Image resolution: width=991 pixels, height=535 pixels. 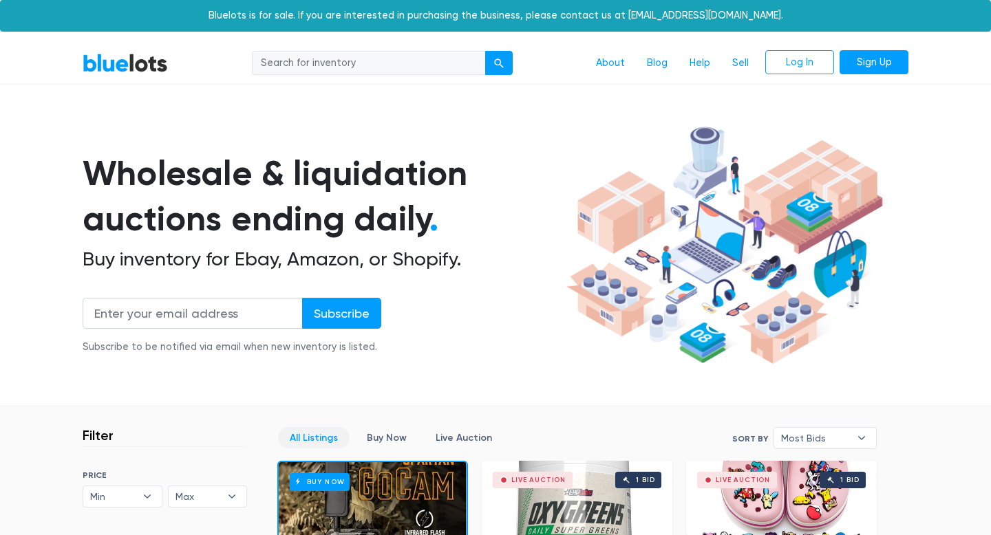 What do you see at coordinates (799, 63) in the screenshot?
I see `a: Log In` at bounding box center [799, 63].